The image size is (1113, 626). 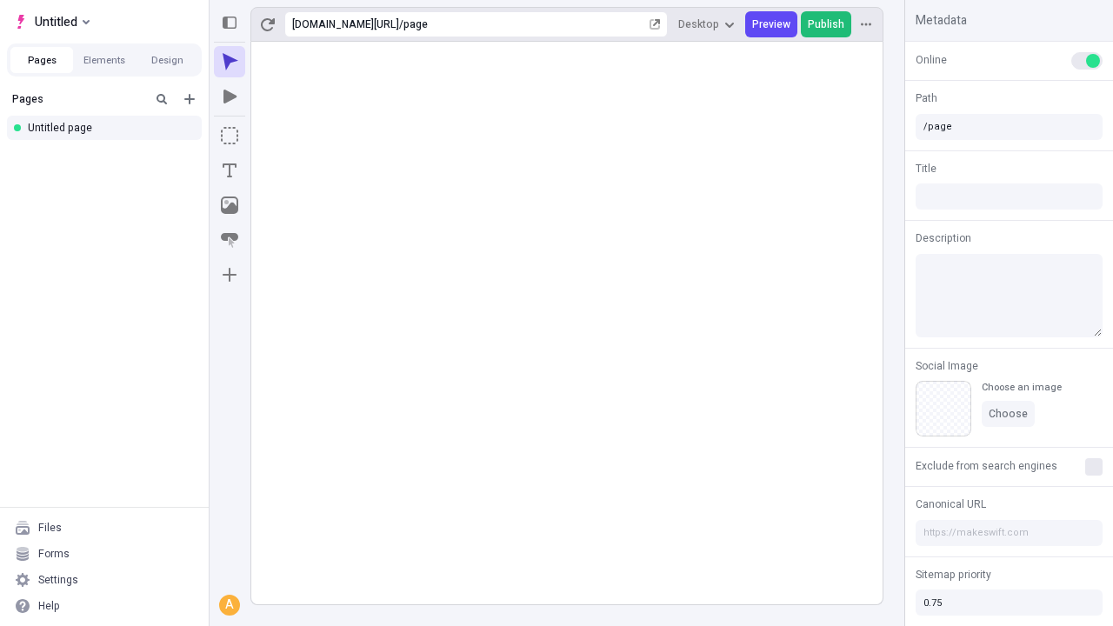 What do you see at coordinates (926, 169) in the screenshot?
I see `span: Title` at bounding box center [926, 169].